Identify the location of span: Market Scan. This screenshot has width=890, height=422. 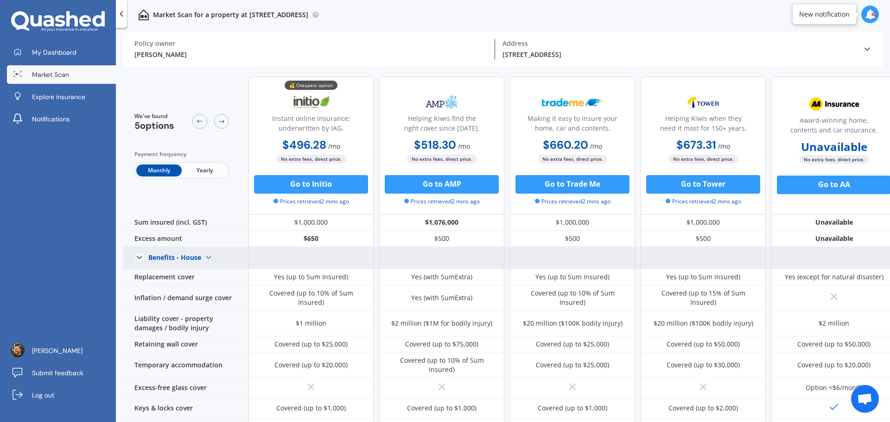
(51, 75).